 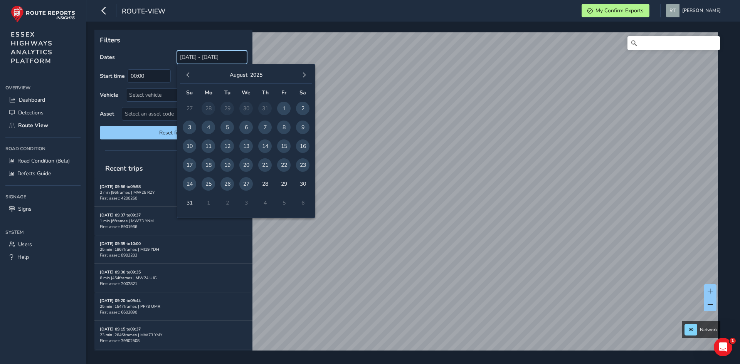 What do you see at coordinates (189, 184) in the screenshot?
I see `span: 24` at bounding box center [189, 184].